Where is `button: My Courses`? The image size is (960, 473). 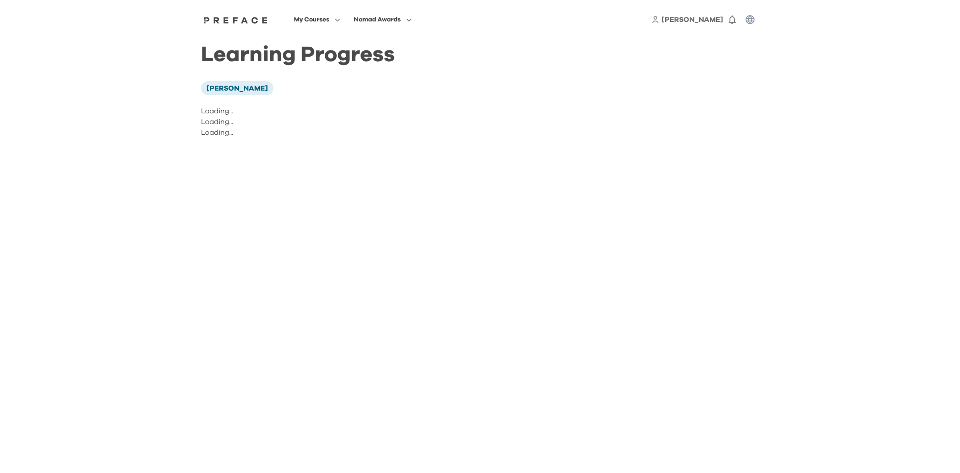 button: My Courses is located at coordinates (317, 20).